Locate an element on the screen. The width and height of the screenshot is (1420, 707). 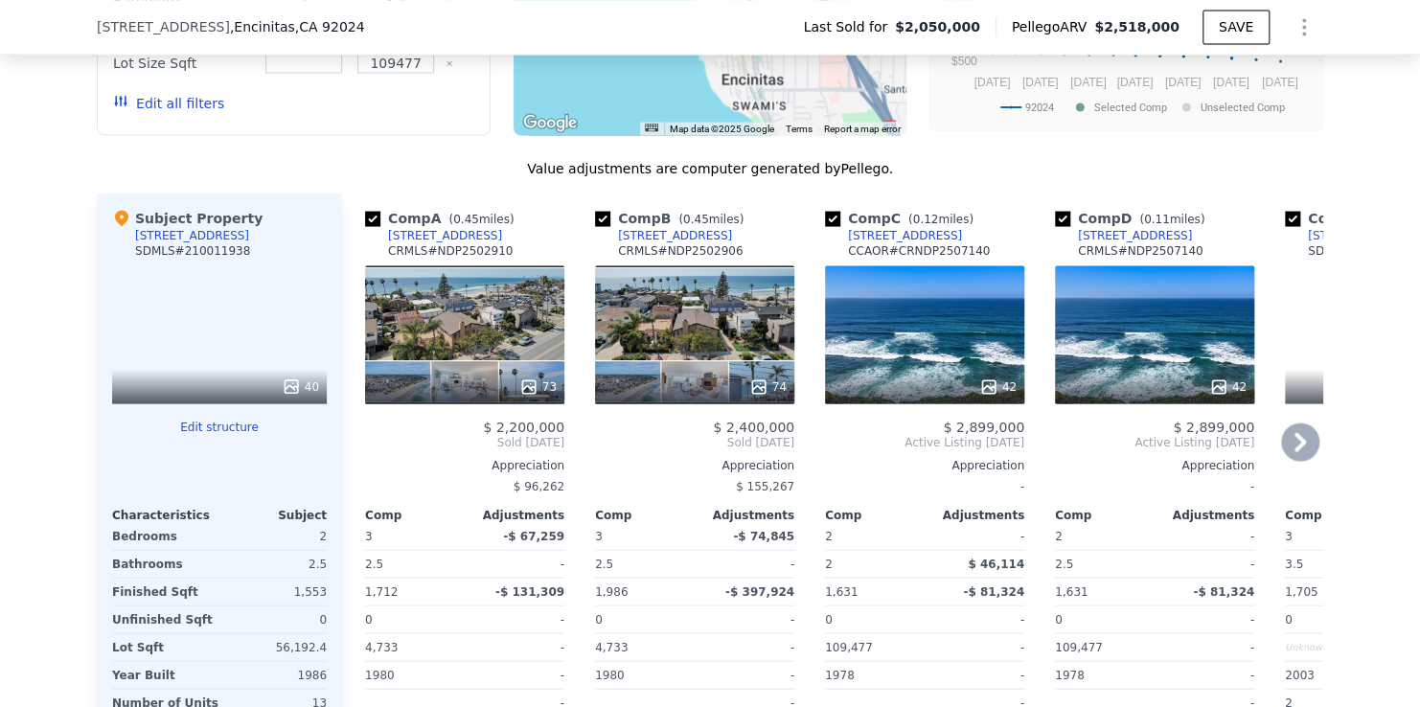
span: 0.11 is located at coordinates (1157, 219).